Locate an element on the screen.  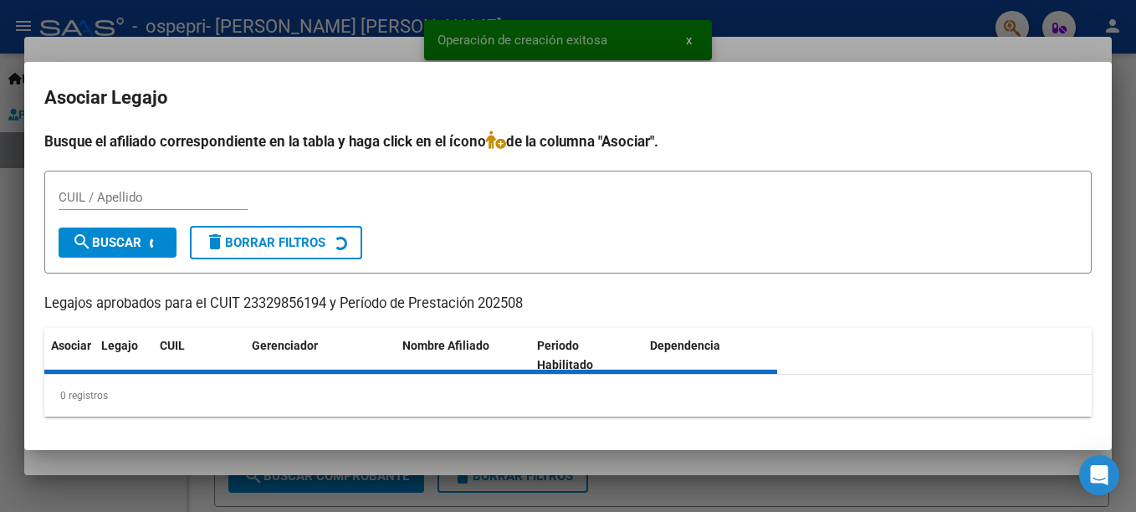
h4: Busque el afiliado correspondiente en la tabla y haga click en el ícono de la columna "Asociar". is located at coordinates (568, 141).